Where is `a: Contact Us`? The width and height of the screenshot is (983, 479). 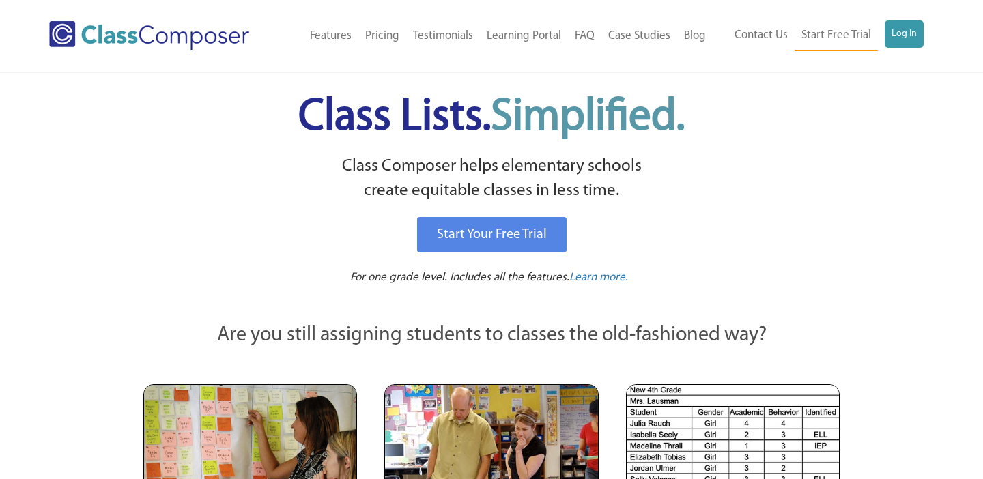 a: Contact Us is located at coordinates (761, 35).